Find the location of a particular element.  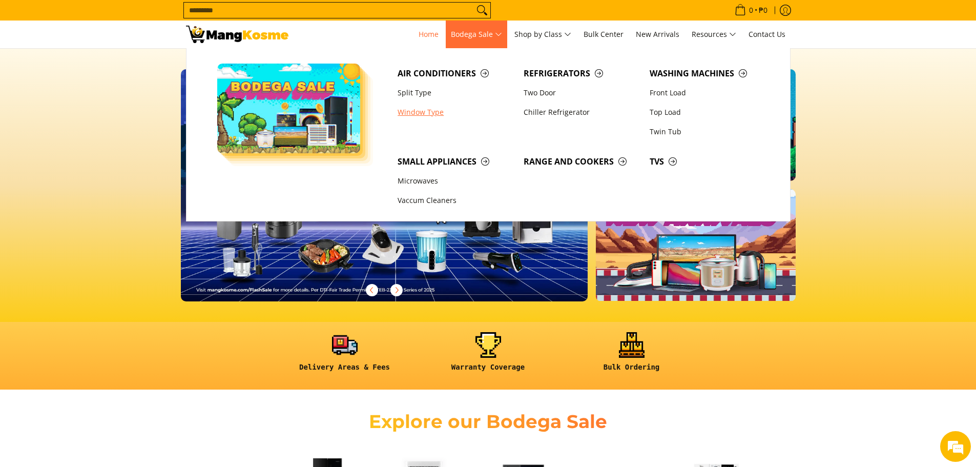

a: Air Conditioners is located at coordinates (456, 73).